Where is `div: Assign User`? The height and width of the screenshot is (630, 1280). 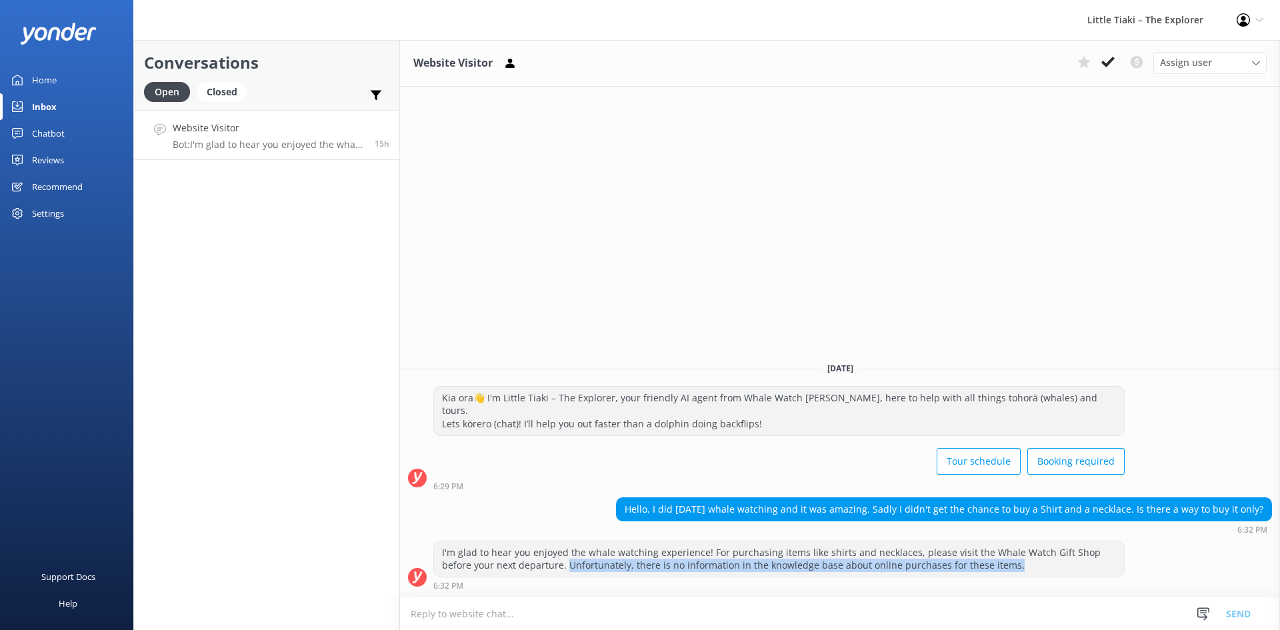
div: Assign User is located at coordinates (1210, 63).